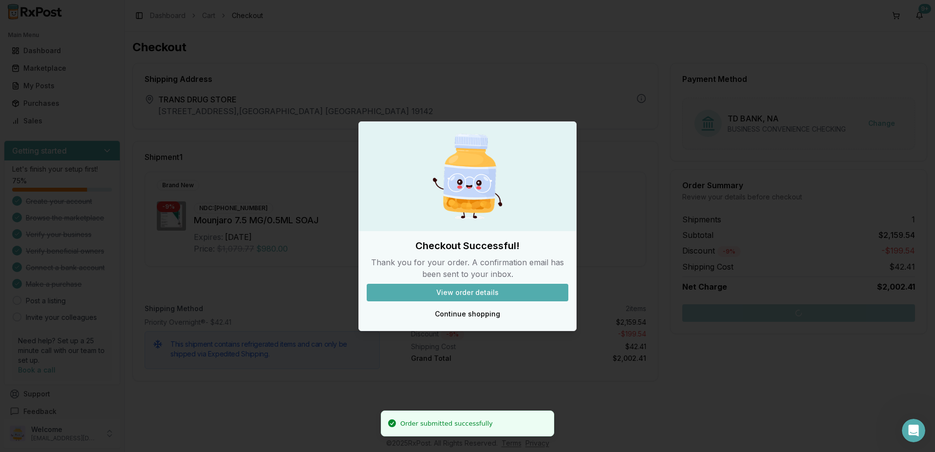 The width and height of the screenshot is (935, 452). What do you see at coordinates (468, 314) in the screenshot?
I see `button: Continue shopping` at bounding box center [468, 314].